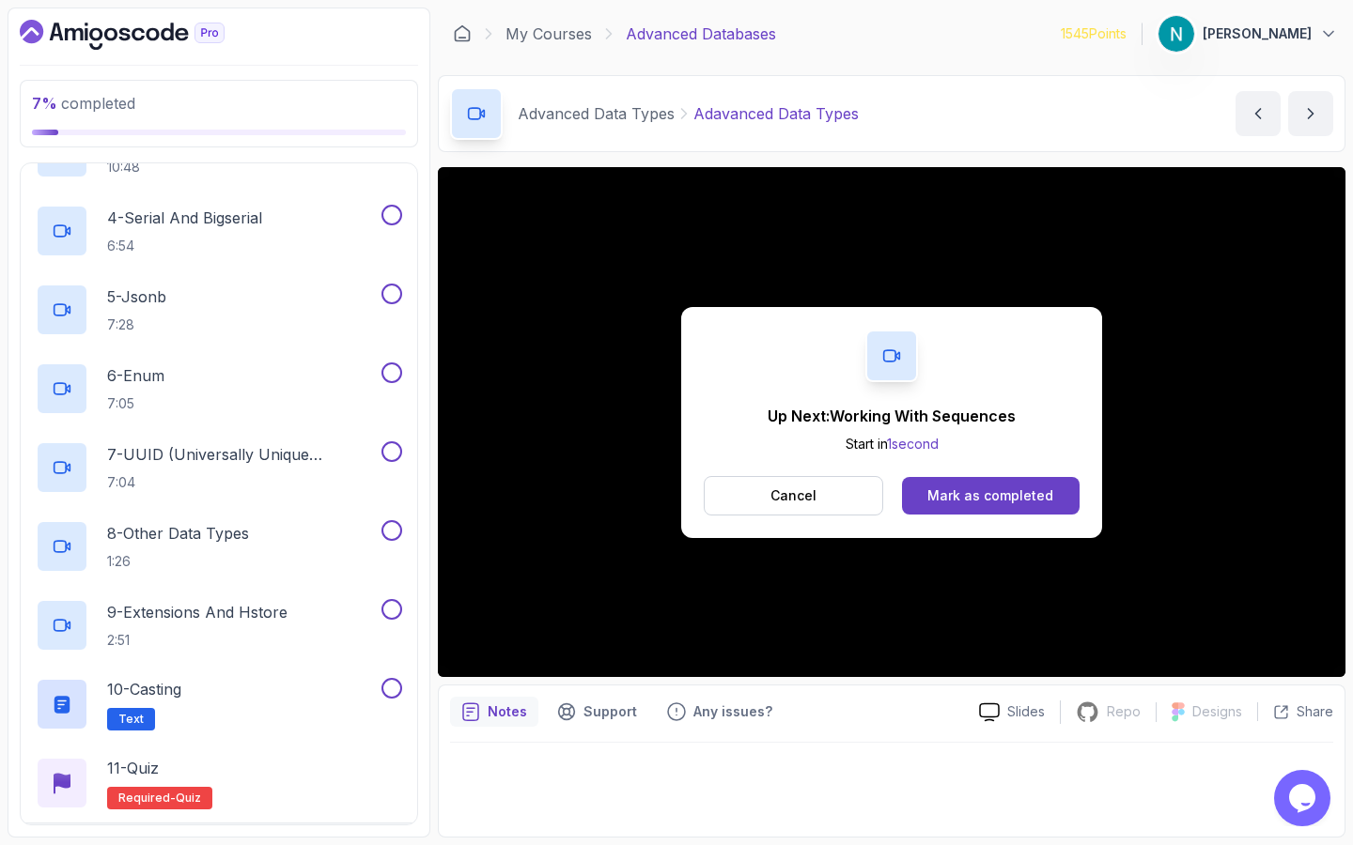 Image resolution: width=1353 pixels, height=845 pixels. What do you see at coordinates (1314, 712) in the screenshot?
I see `p: Share` at bounding box center [1314, 712].